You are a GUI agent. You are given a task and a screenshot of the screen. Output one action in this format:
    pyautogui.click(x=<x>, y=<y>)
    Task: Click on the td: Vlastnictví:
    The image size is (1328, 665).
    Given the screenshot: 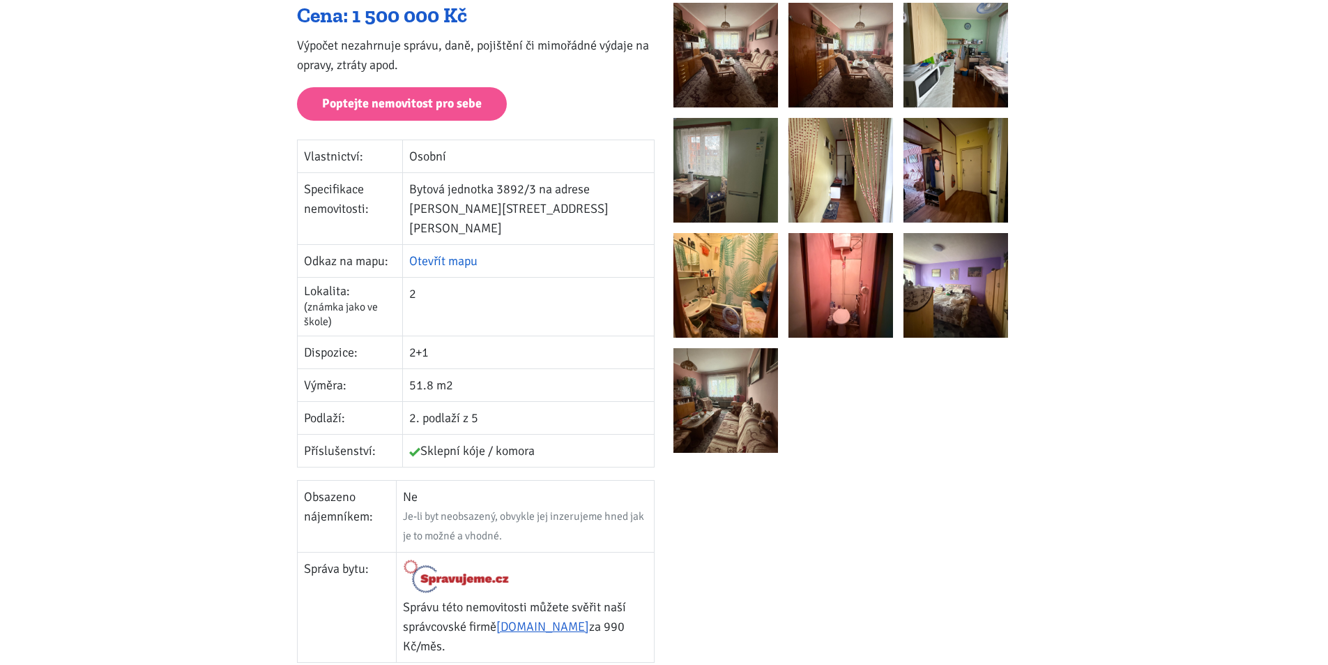 What is the action you would take?
    pyautogui.click(x=350, y=156)
    